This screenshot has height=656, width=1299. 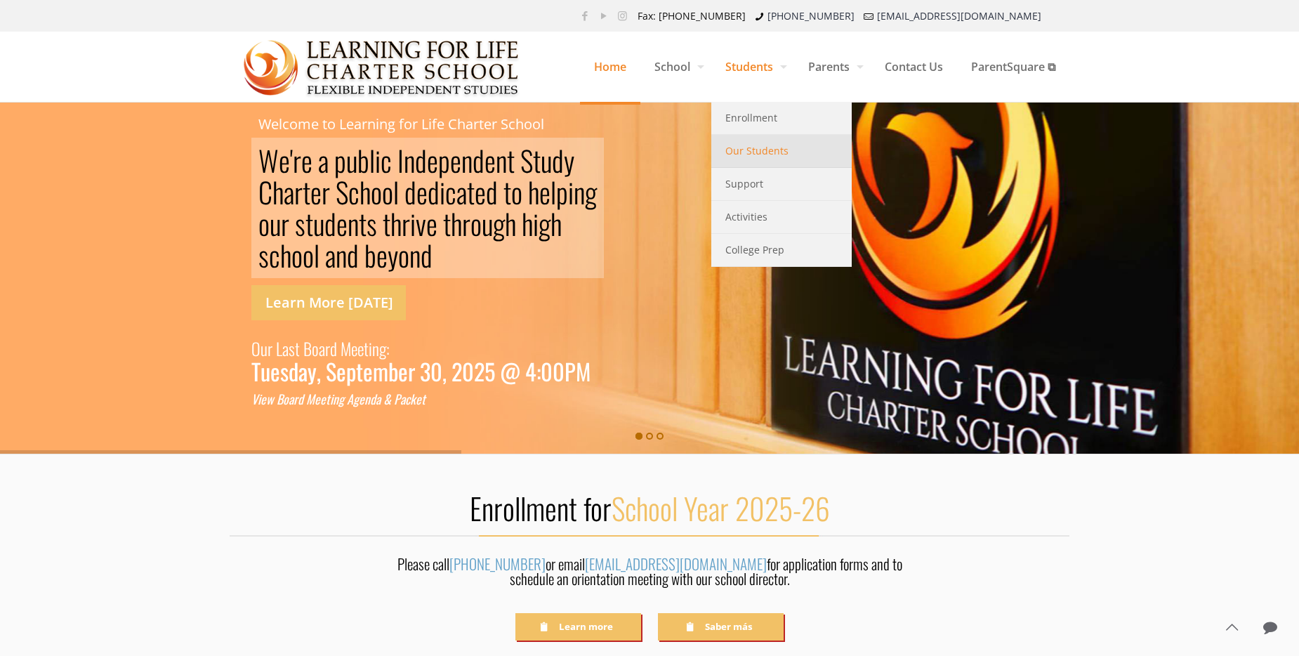 What do you see at coordinates (401, 124) in the screenshot?
I see `rs-layer: Welcome to Learning for Life Charter School` at bounding box center [401, 124].